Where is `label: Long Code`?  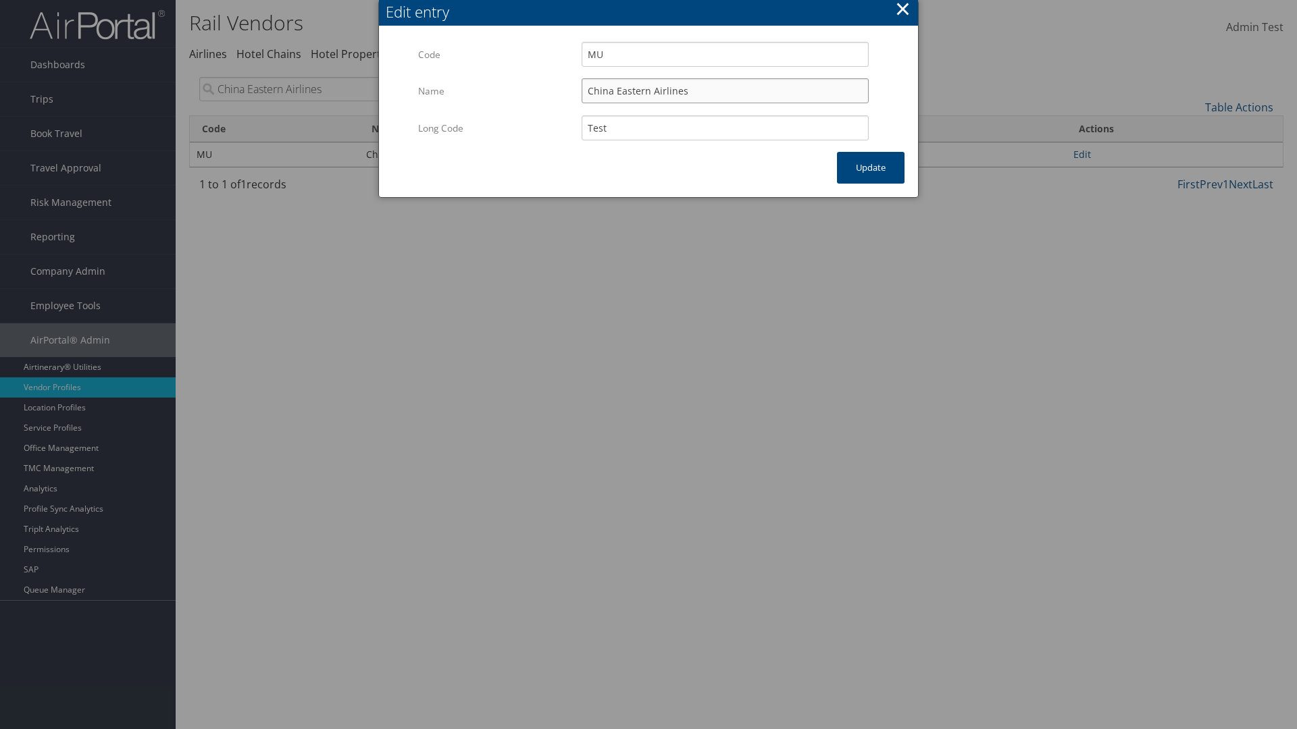
label: Long Code is located at coordinates (494, 128).